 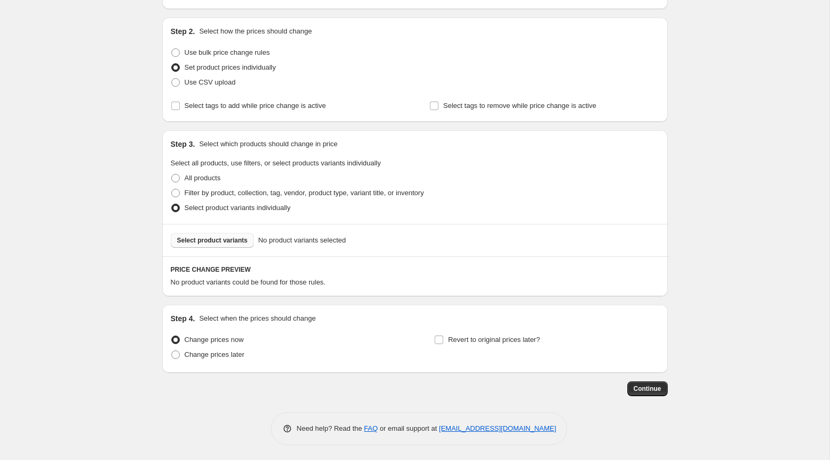 I want to click on button: Select product variants, so click(x=212, y=240).